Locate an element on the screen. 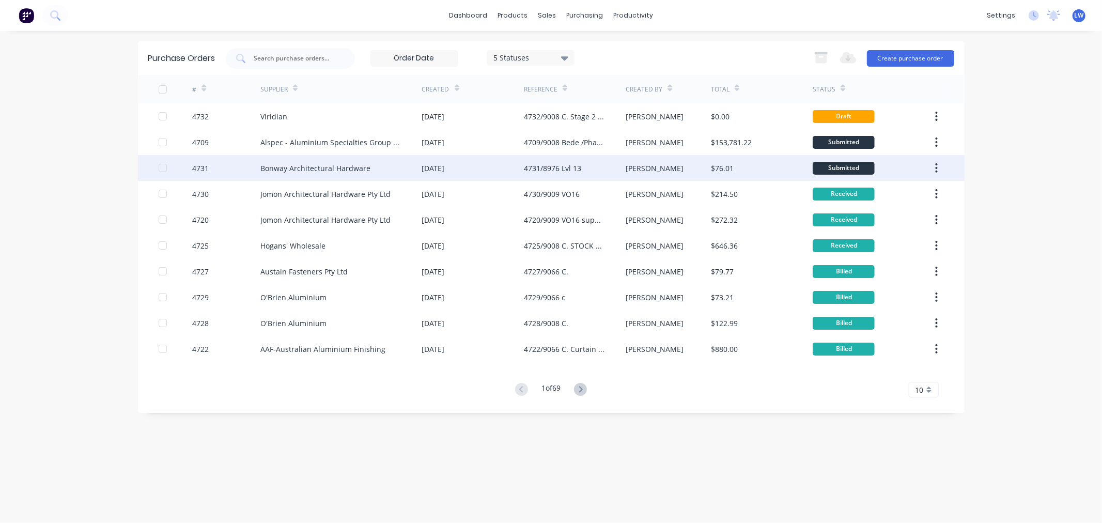 The height and width of the screenshot is (523, 1102). div: 4728 is located at coordinates (200, 323).